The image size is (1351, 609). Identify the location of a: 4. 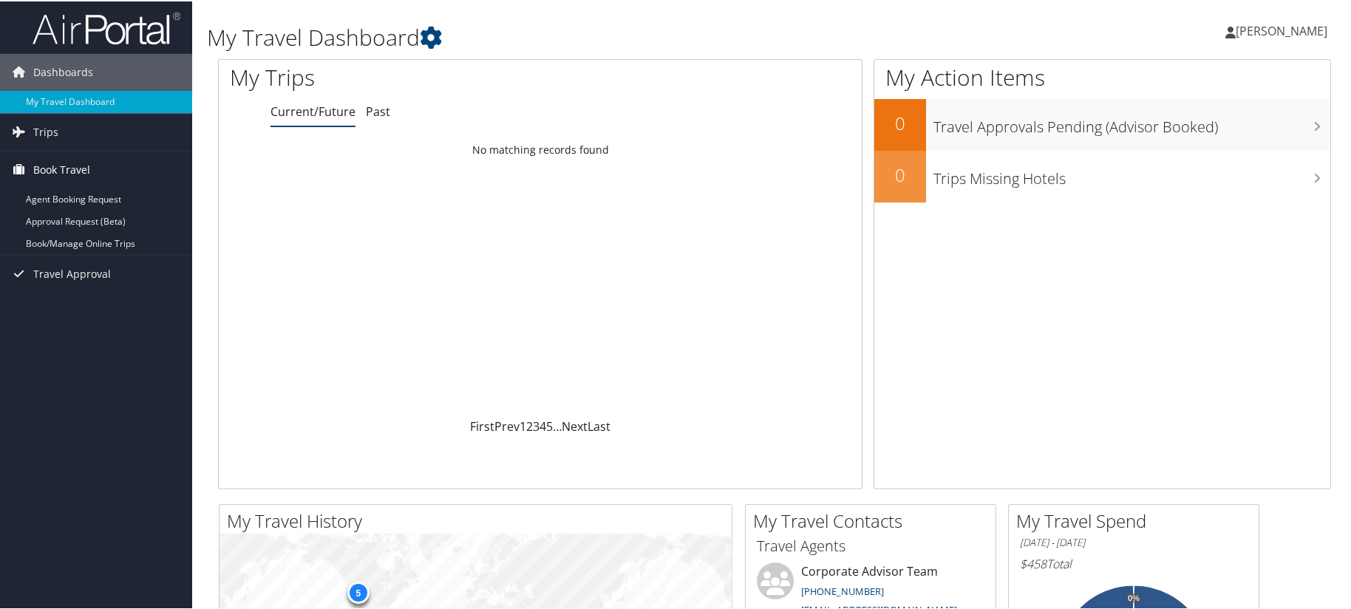
(543, 425).